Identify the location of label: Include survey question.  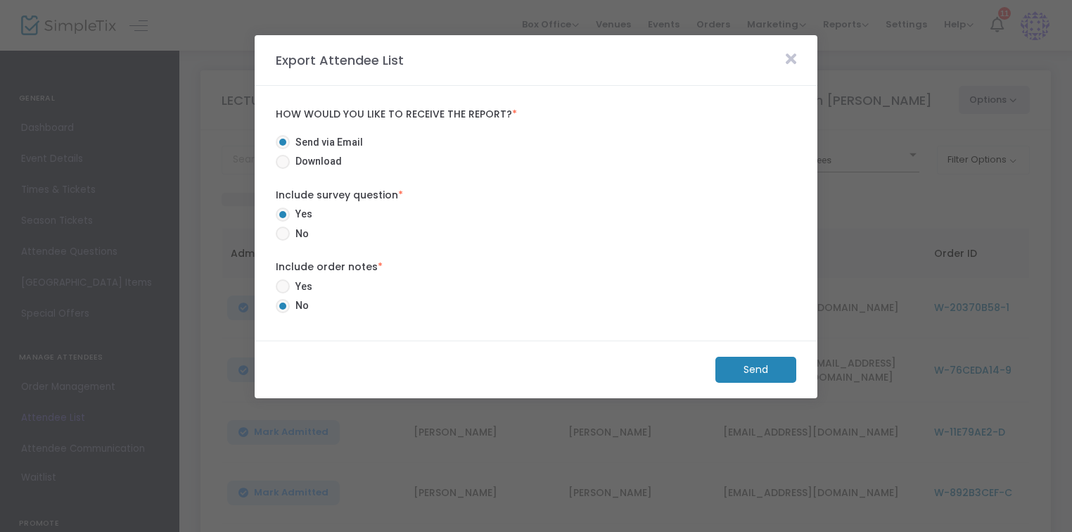
(536, 195).